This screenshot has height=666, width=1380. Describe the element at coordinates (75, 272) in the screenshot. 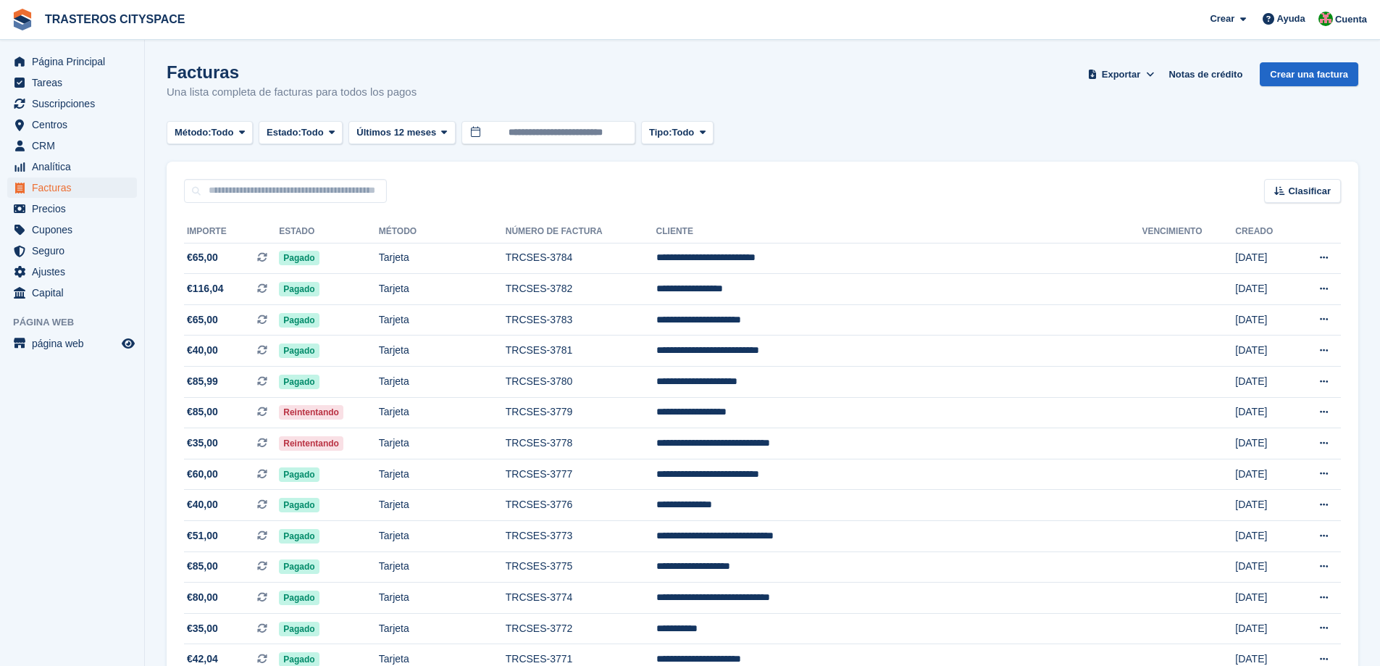

I see `span: Ajustes` at that location.